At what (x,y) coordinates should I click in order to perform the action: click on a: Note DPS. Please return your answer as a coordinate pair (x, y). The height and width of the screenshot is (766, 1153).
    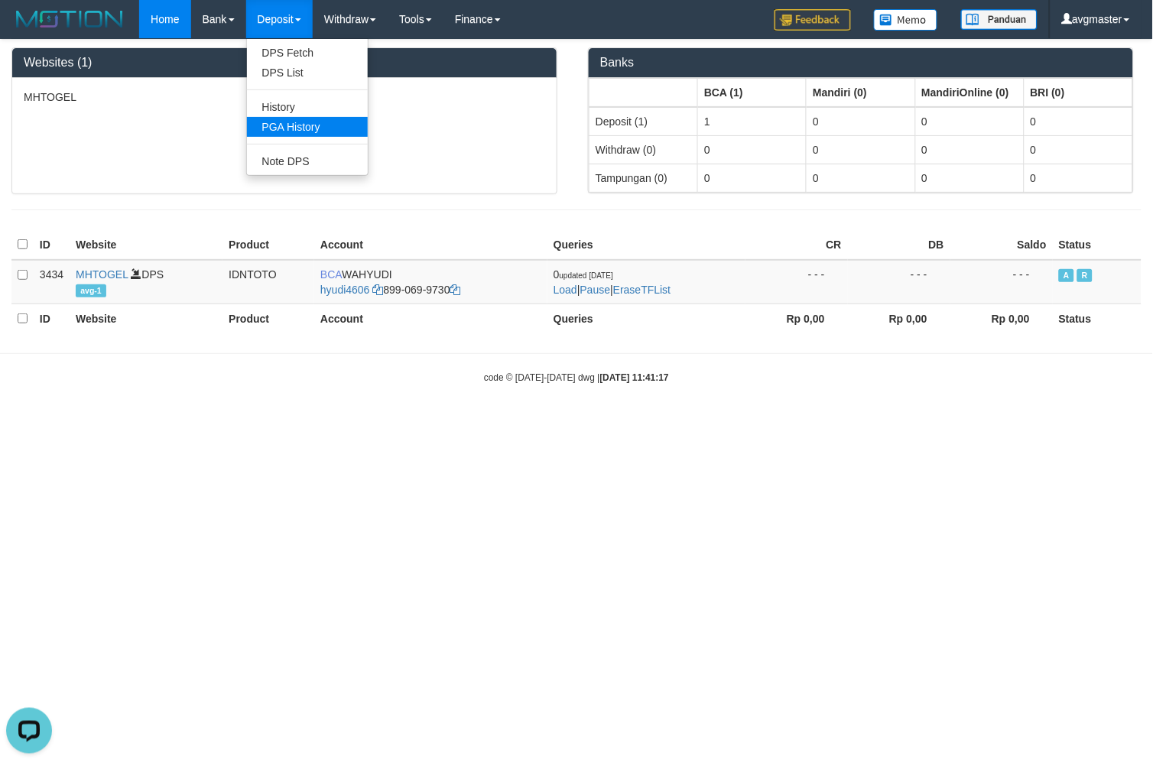
    Looking at the image, I should click on (307, 161).